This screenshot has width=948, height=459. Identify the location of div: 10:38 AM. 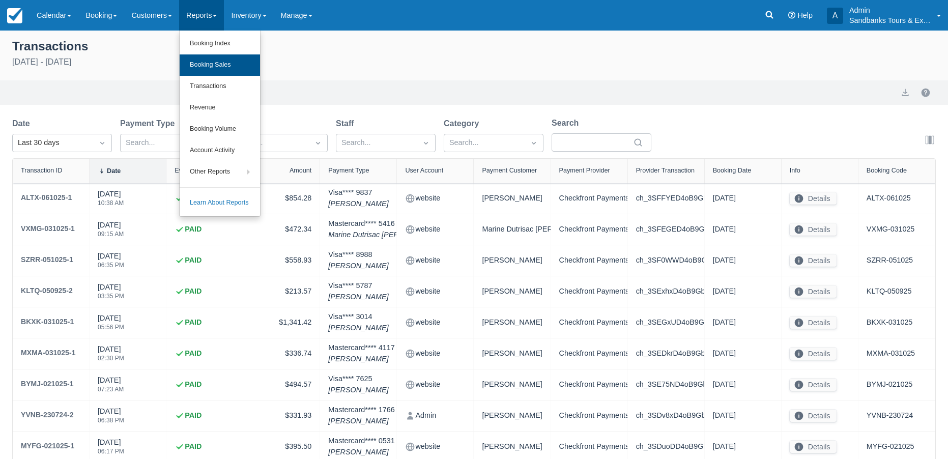
(110, 203).